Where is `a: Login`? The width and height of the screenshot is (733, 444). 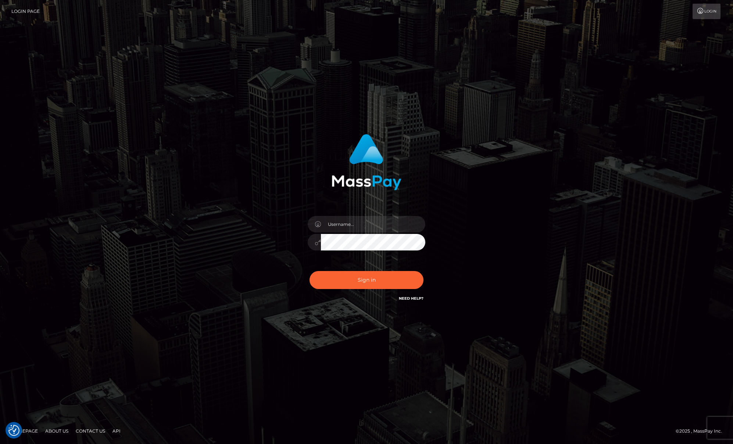
a: Login is located at coordinates (706, 11).